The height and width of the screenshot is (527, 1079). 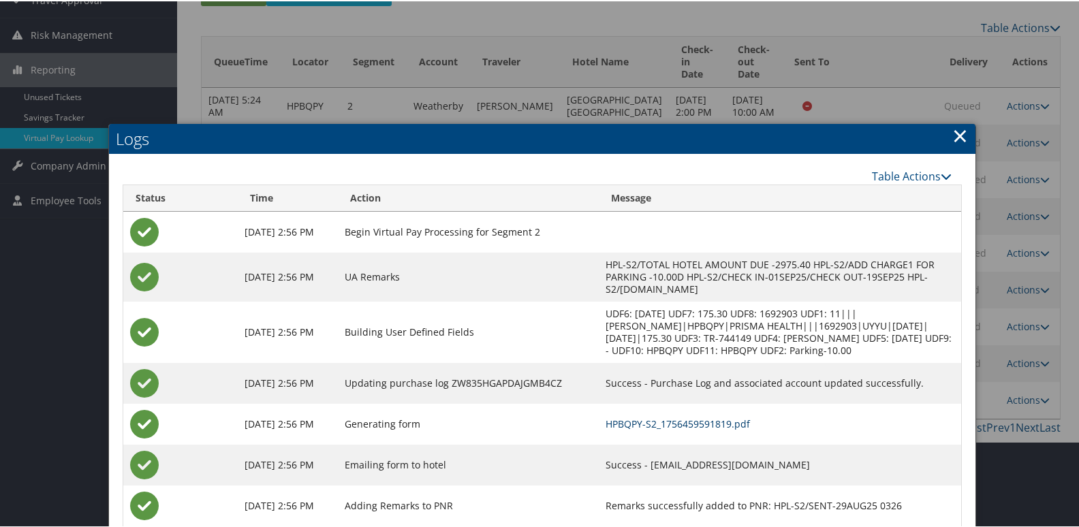 What do you see at coordinates (780, 197) in the screenshot?
I see `th: Message: activate to sort column ascending` at bounding box center [780, 197].